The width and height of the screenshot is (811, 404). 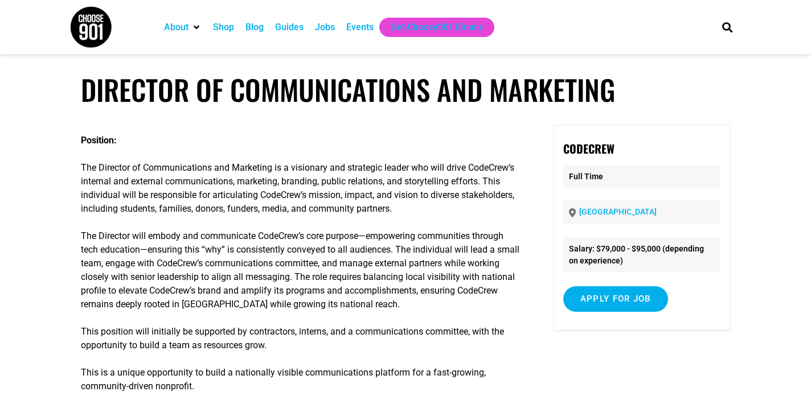 I want to click on p: The Director will embody and communicate CodeCrew’s core purpose—empowering communities through t..., so click(x=301, y=271).